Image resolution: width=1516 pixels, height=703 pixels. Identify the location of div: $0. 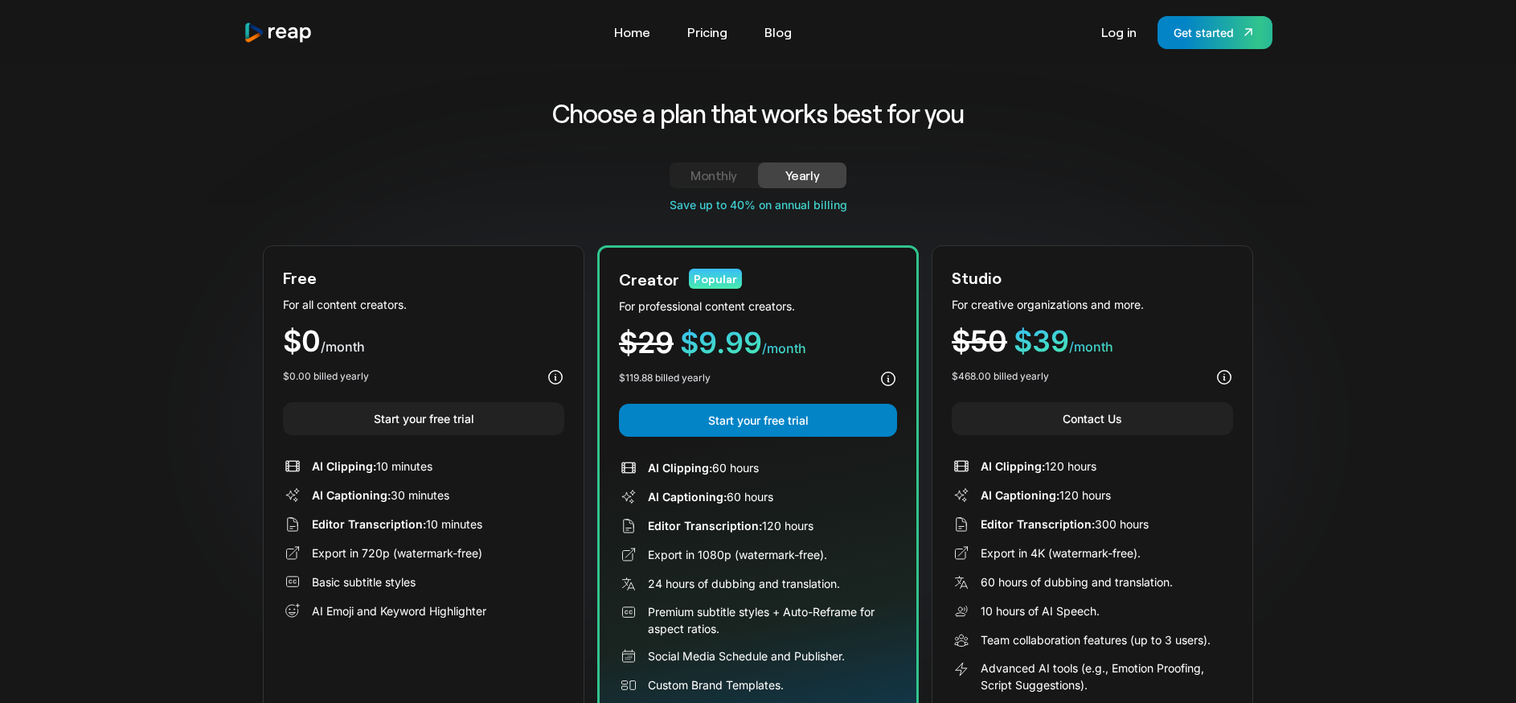
(424, 341).